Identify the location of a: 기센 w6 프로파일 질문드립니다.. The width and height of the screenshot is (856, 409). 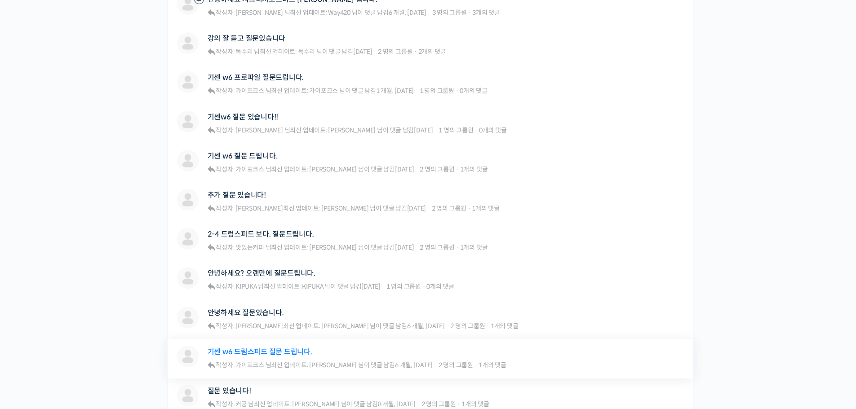
(256, 77).